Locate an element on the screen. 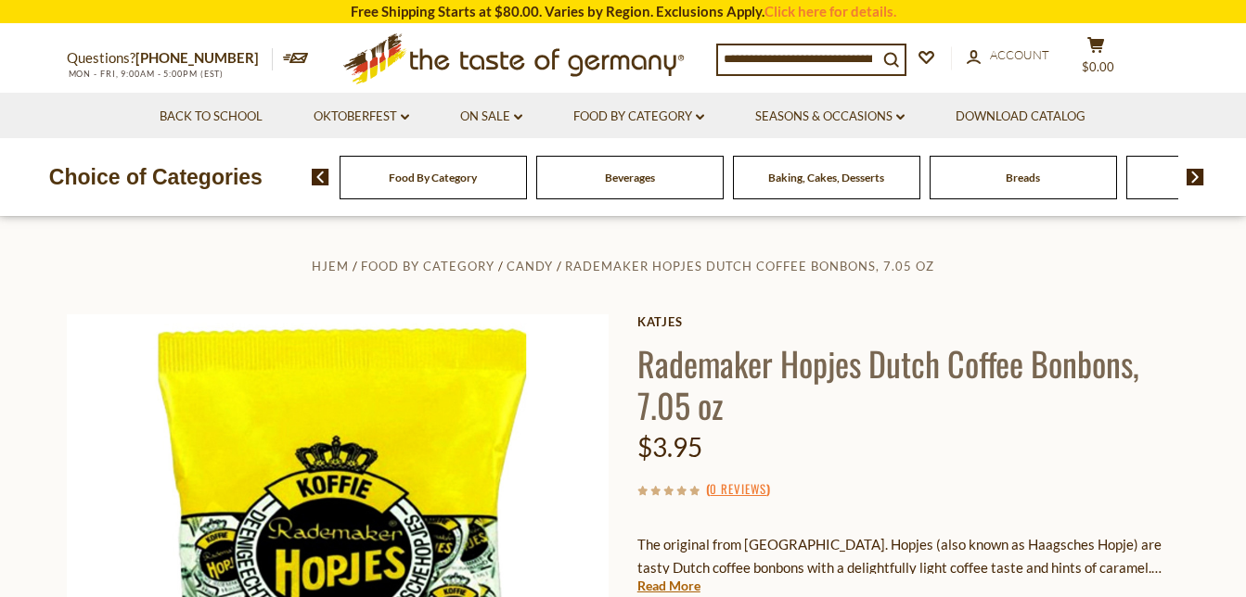 The height and width of the screenshot is (597, 1246). a: Rademaker Hopjes Dutch Coffee Bonbons, 7.05 oz is located at coordinates (749, 266).